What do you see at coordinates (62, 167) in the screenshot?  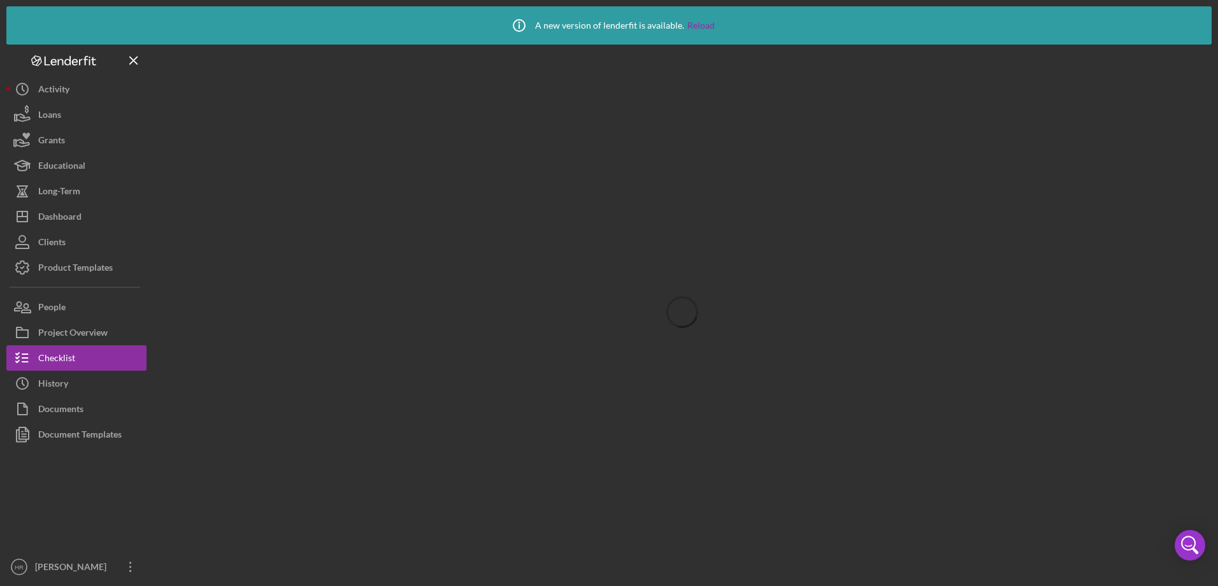 I see `div: Educational` at bounding box center [62, 167].